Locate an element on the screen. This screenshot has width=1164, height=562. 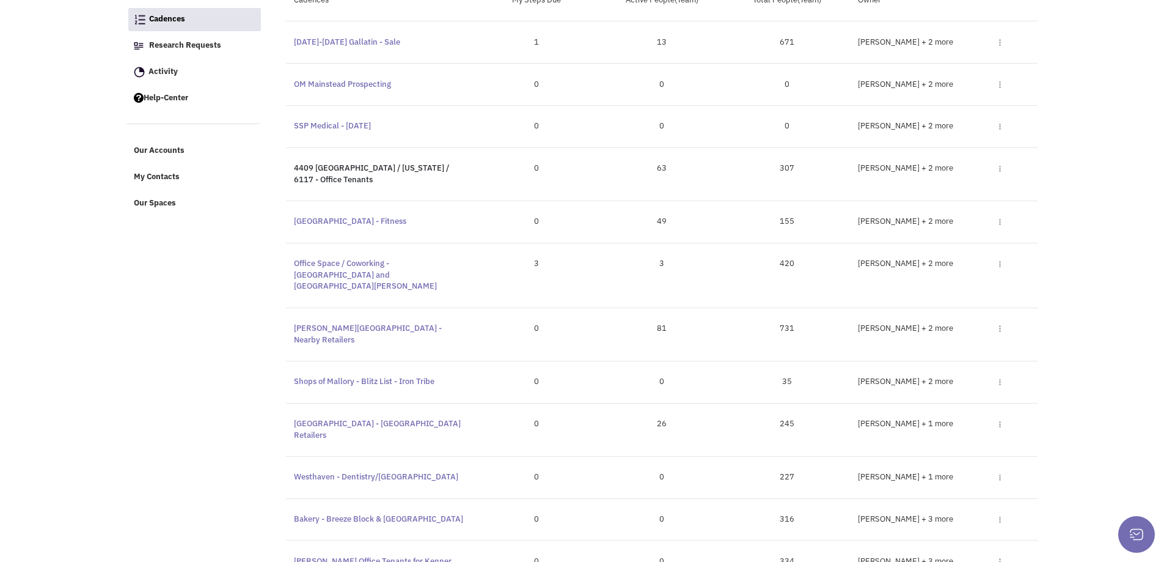
div: 316 is located at coordinates (787, 519).